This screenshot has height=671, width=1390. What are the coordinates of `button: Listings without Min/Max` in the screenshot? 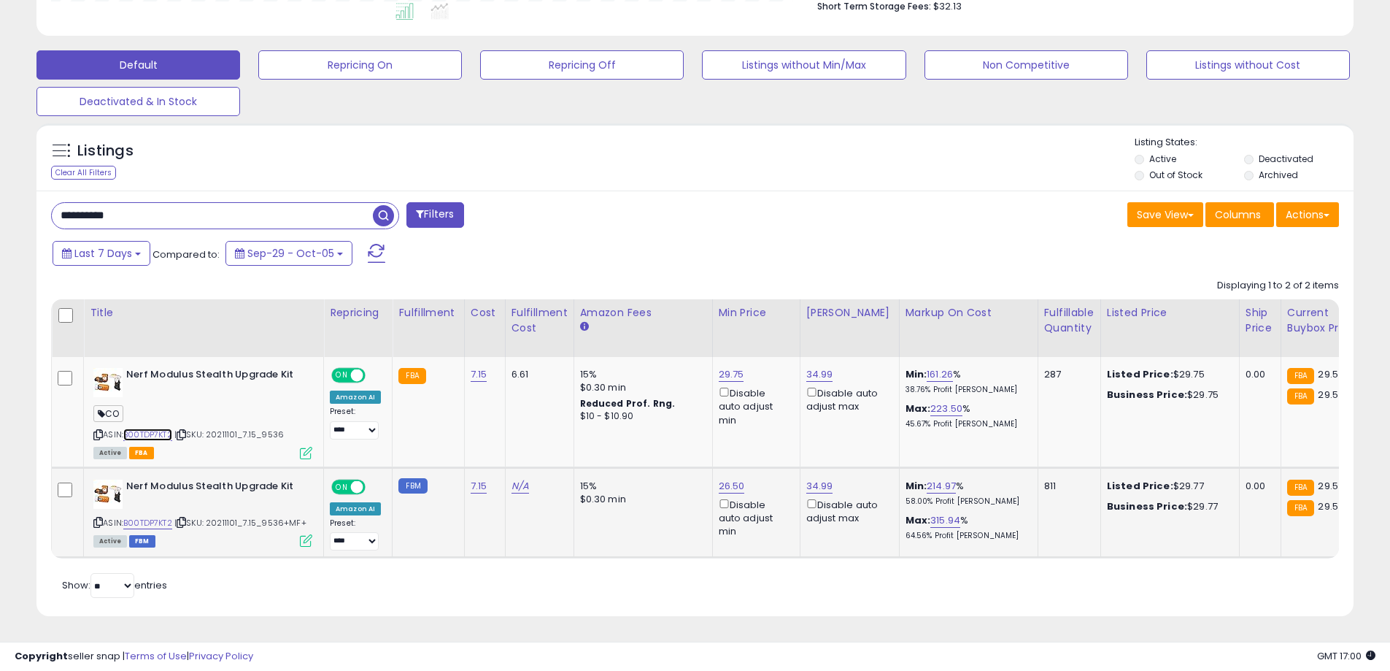 It's located at (803, 65).